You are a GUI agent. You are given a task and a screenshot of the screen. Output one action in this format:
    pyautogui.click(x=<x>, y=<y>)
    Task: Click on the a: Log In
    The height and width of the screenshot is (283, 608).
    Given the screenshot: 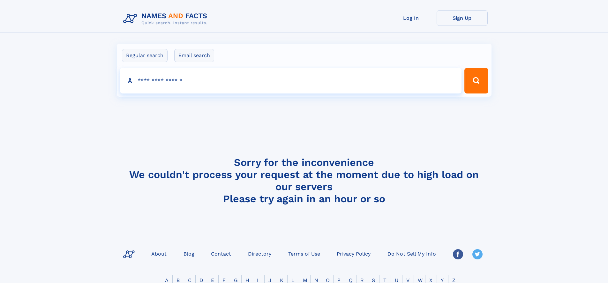 What is the action you would take?
    pyautogui.click(x=411, y=18)
    